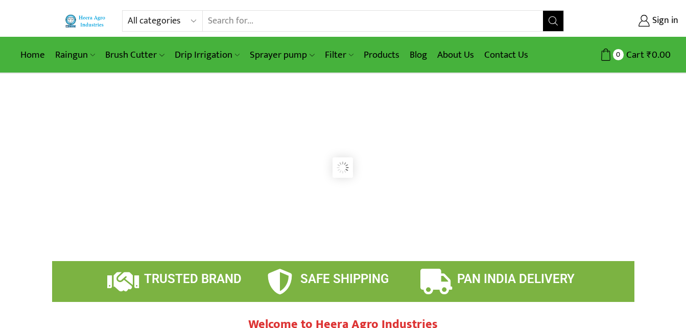 Image resolution: width=686 pixels, height=328 pixels. Describe the element at coordinates (193, 279) in the screenshot. I see `span: TRUSTED BRAND` at that location.